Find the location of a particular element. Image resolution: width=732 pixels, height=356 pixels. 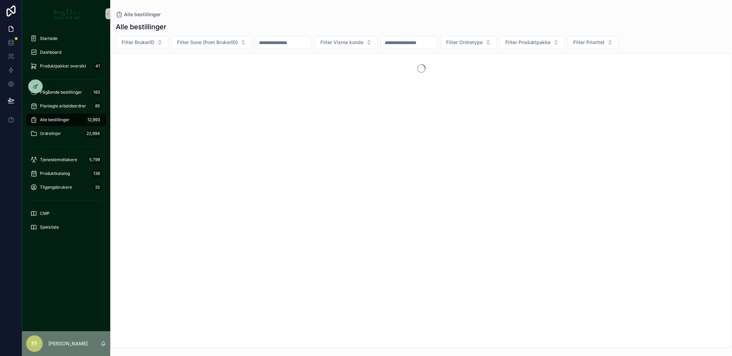

span: CMP is located at coordinates (45, 213).